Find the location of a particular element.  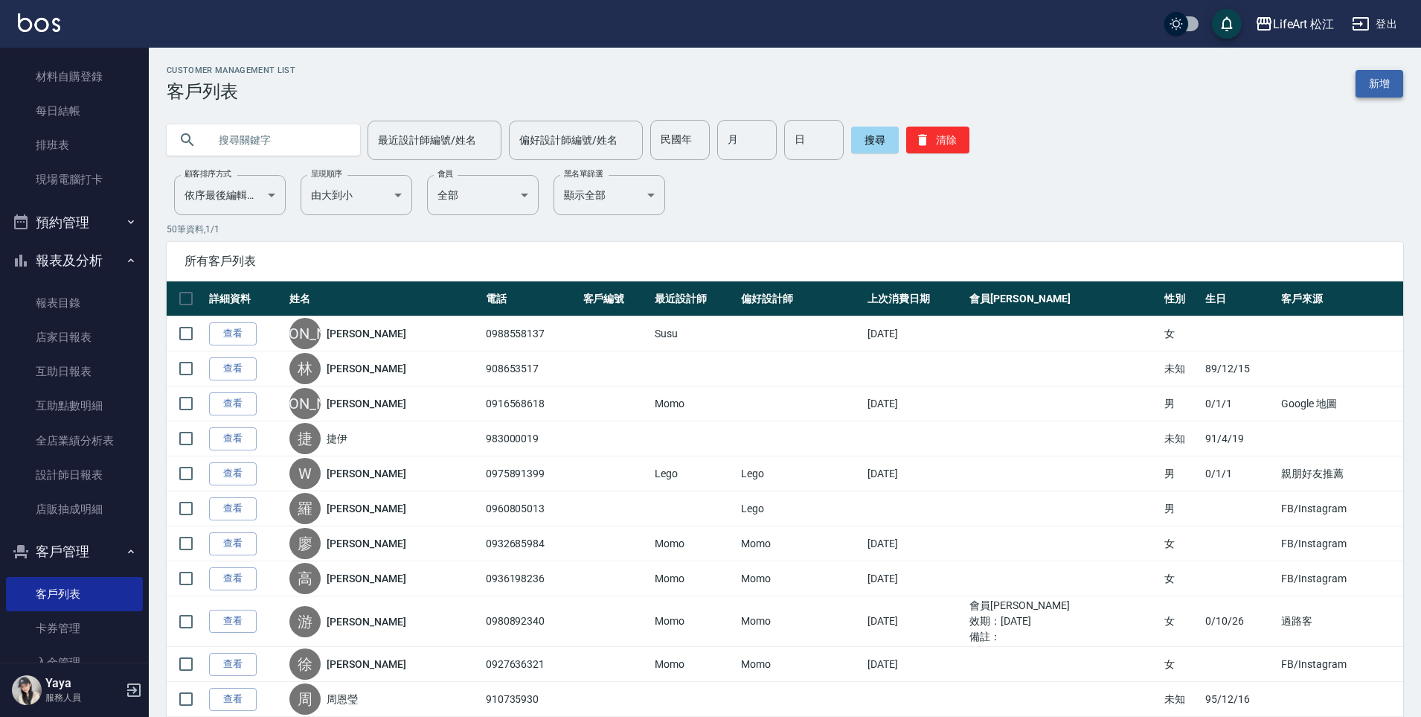

button: 搜尋 is located at coordinates (875, 140).